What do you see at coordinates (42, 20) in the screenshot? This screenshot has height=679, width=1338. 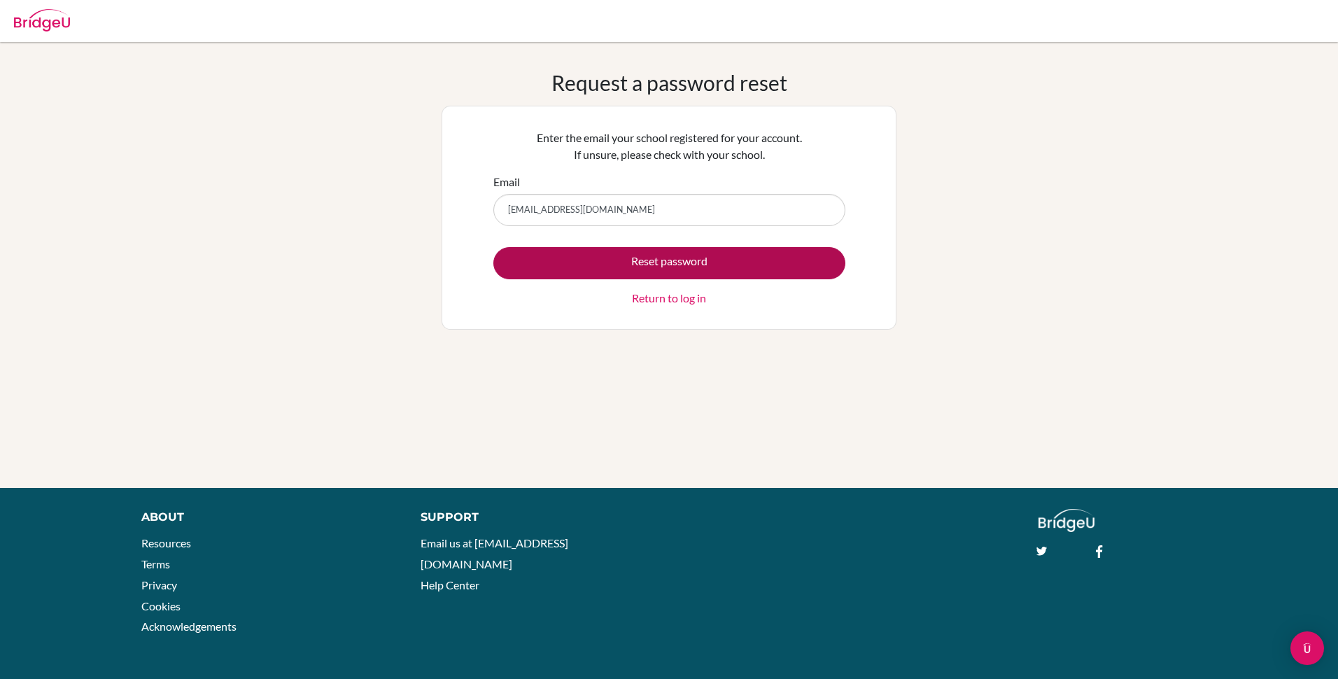 I see `img: Bridge-U` at bounding box center [42, 20].